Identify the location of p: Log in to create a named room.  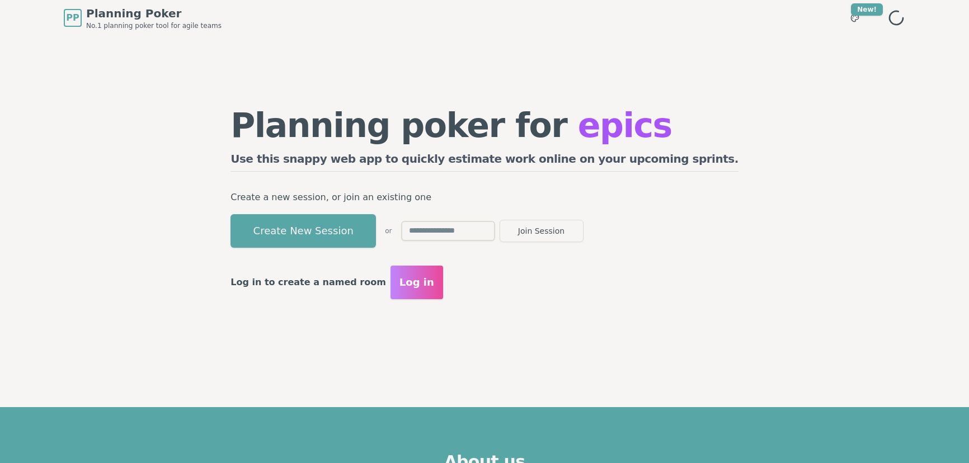
(308, 283).